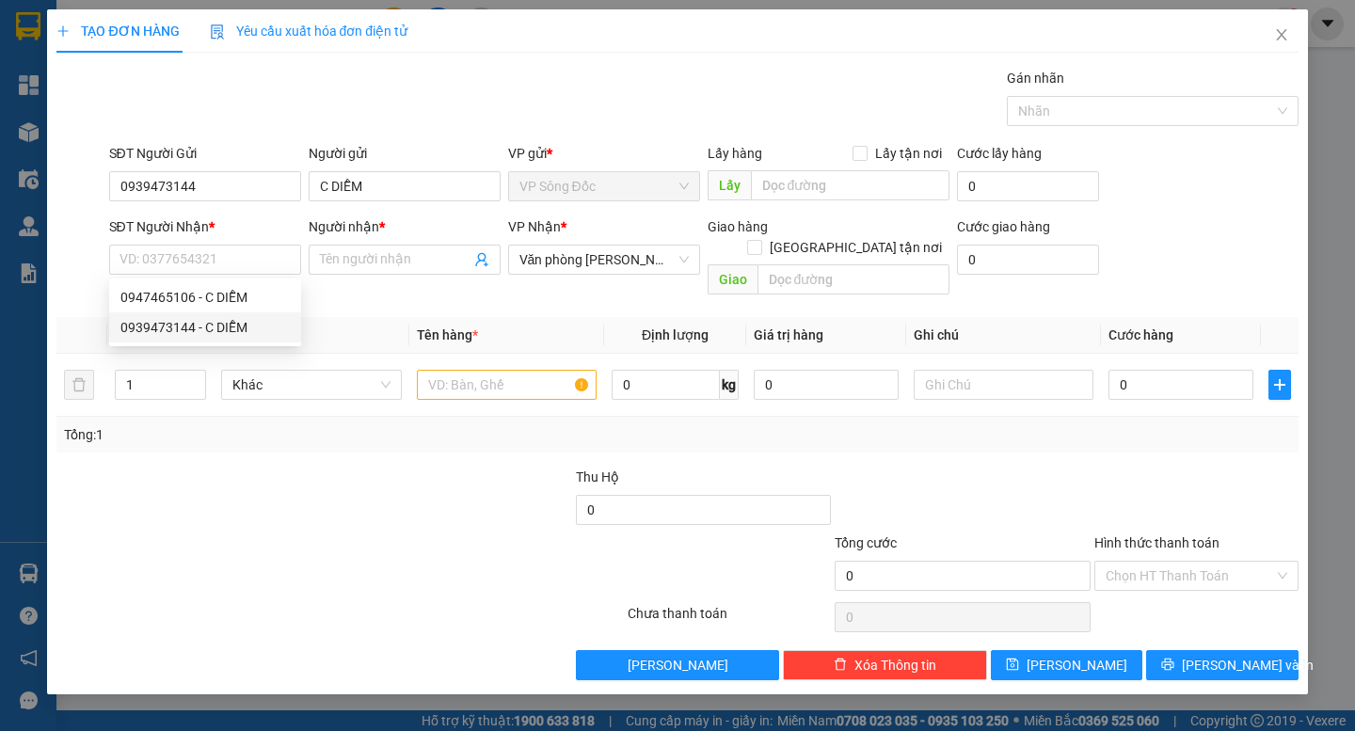  I want to click on span: Cước hàng, so click(1140, 335).